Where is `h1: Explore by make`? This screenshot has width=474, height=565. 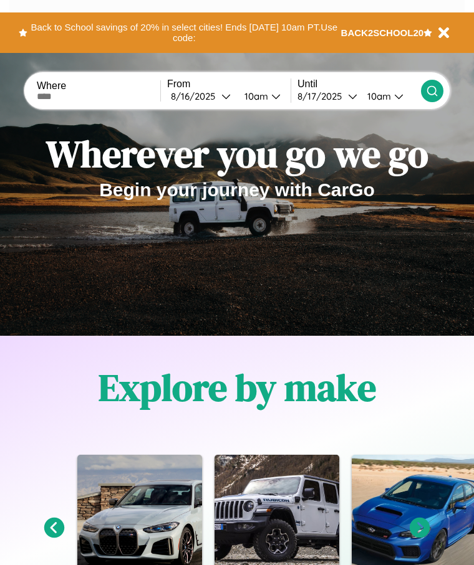 h1: Explore by make is located at coordinates (237, 388).